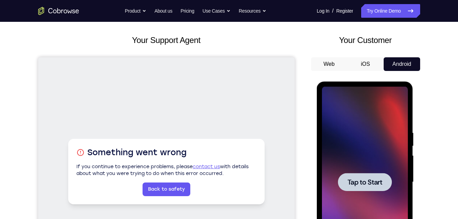 The height and width of the screenshot is (219, 458). Describe the element at coordinates (168, 109) in the screenshot. I see `a: contact us` at that location.